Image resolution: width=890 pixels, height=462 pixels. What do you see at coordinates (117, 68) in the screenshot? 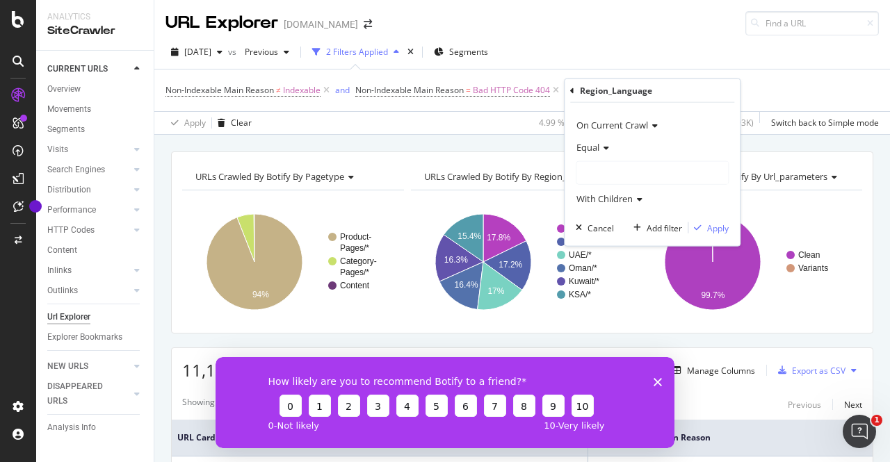
I see `div: 0 - Not likely` at bounding box center [117, 68].